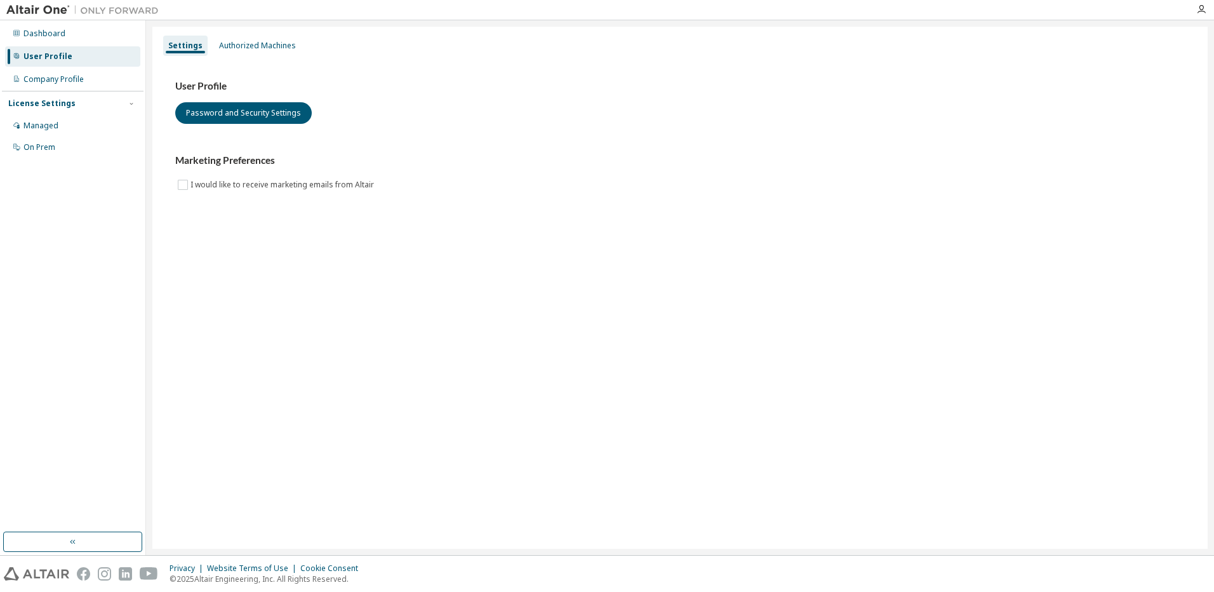  What do you see at coordinates (39, 147) in the screenshot?
I see `div: On Prem` at bounding box center [39, 147].